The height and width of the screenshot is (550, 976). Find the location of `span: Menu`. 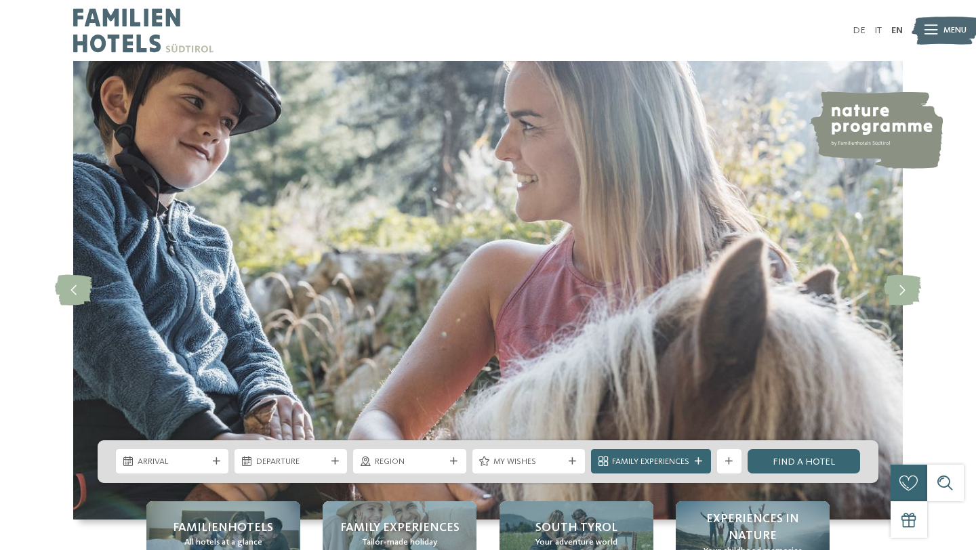

span: Menu is located at coordinates (955, 31).